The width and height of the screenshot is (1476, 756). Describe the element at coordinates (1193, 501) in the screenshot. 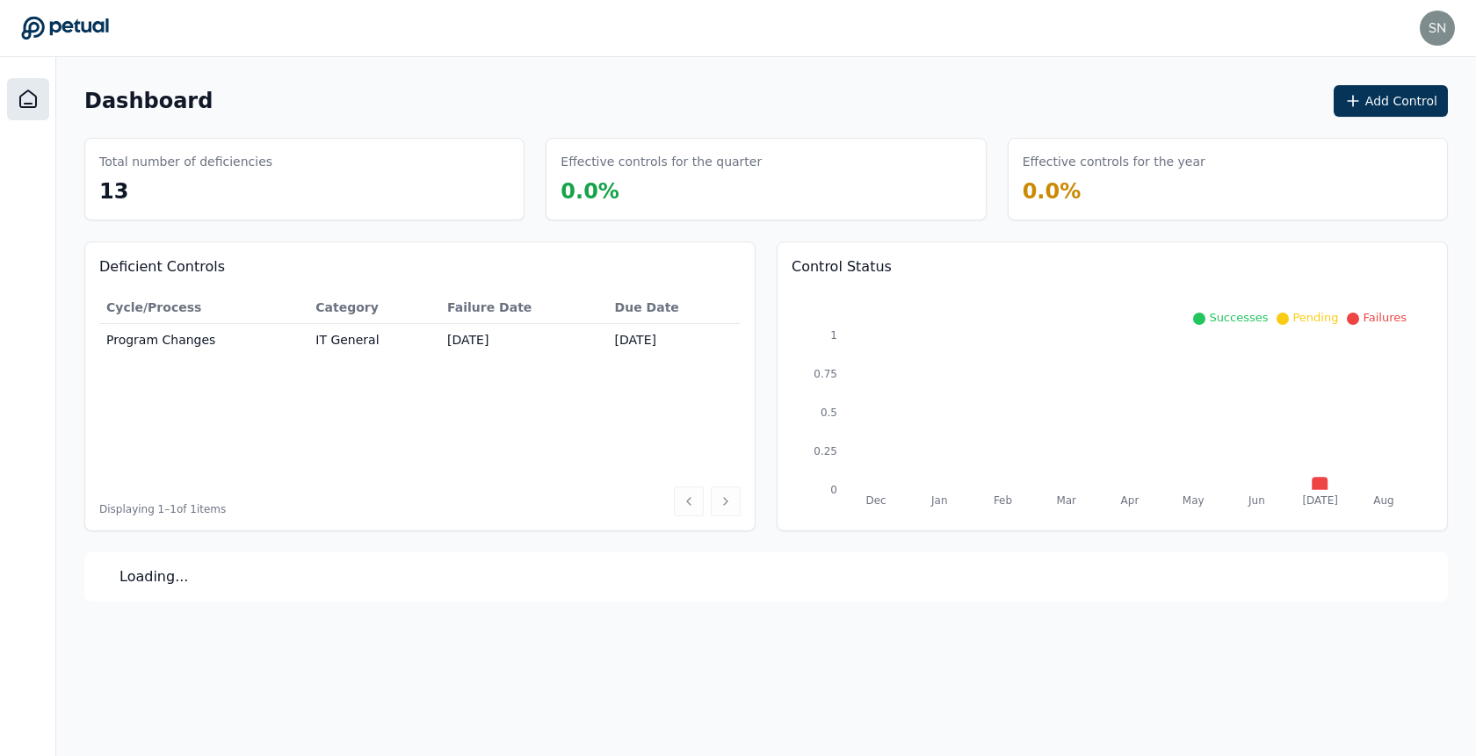

I see `tspan: May` at that location.